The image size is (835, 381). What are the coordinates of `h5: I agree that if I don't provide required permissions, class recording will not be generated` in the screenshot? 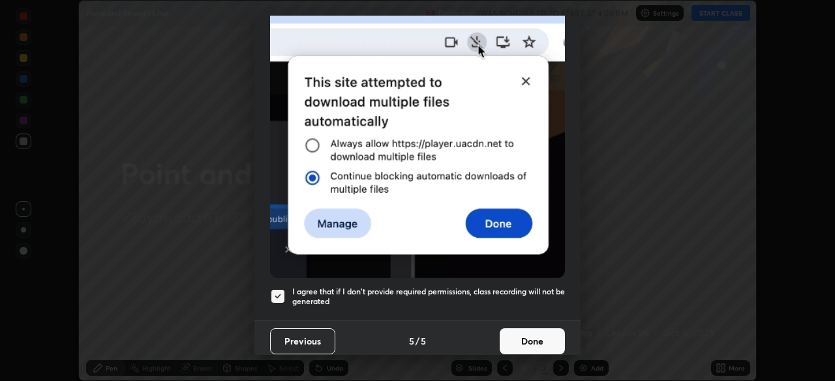 It's located at (428, 297).